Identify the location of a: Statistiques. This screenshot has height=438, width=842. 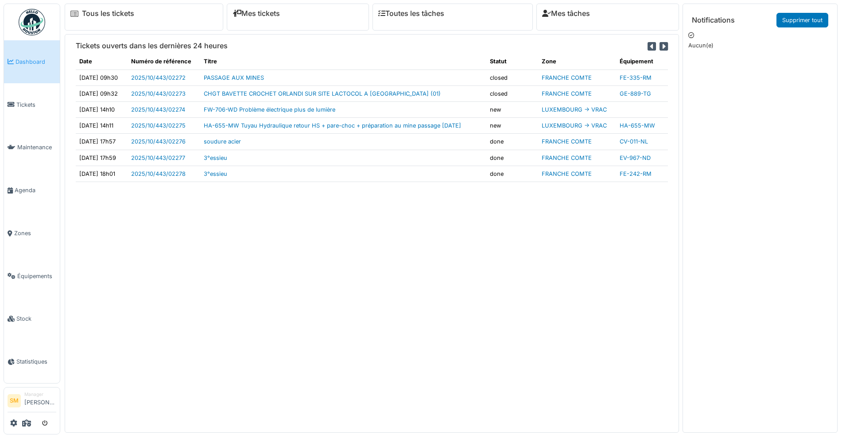
(32, 362).